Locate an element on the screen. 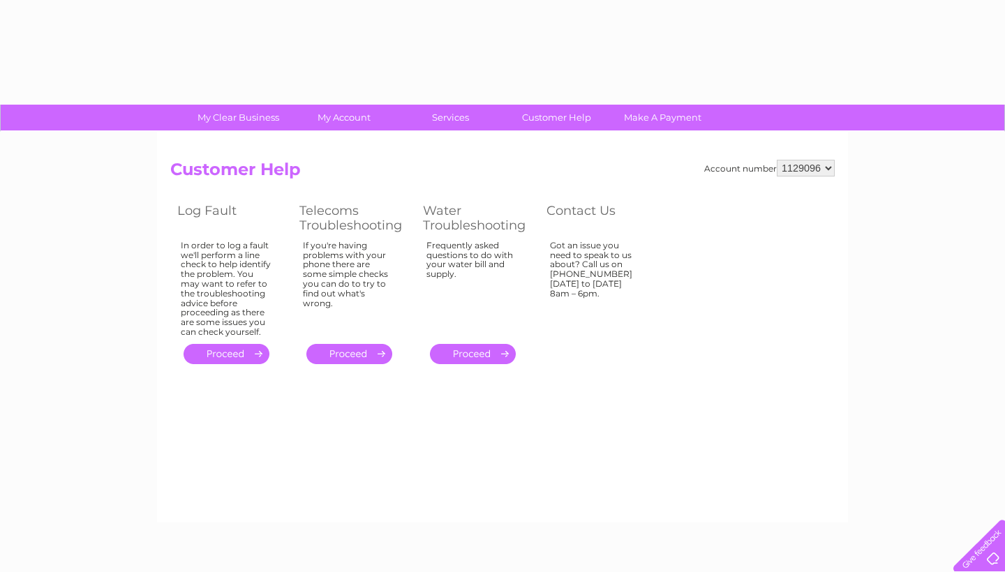 This screenshot has height=572, width=1005. div: In order to log a fault we'll perform a line check to help identify the problem. You may want to ... is located at coordinates (226, 289).